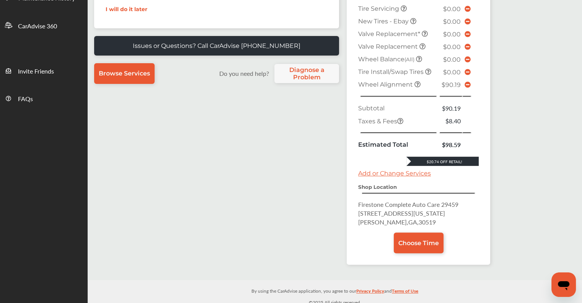  What do you see at coordinates (394, 173) in the screenshot?
I see `a: Add or Change Services` at bounding box center [394, 173].